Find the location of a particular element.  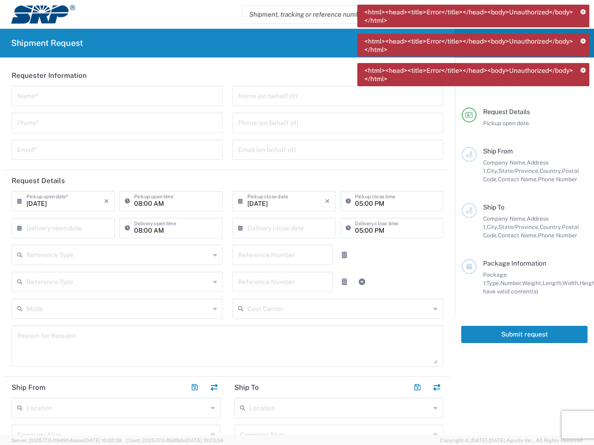

span: Ship From is located at coordinates (498, 151).